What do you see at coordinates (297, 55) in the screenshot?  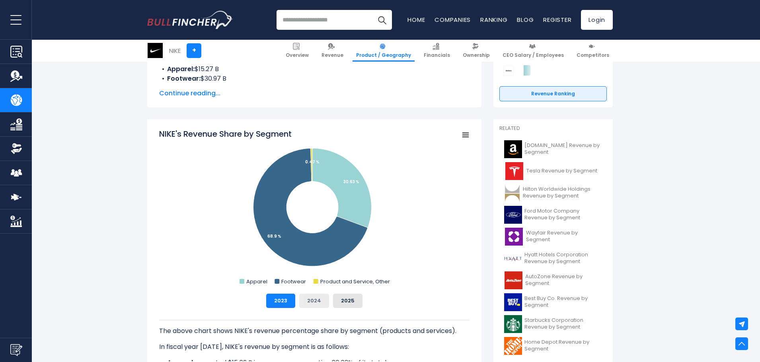 I see `span: Overview` at bounding box center [297, 55].